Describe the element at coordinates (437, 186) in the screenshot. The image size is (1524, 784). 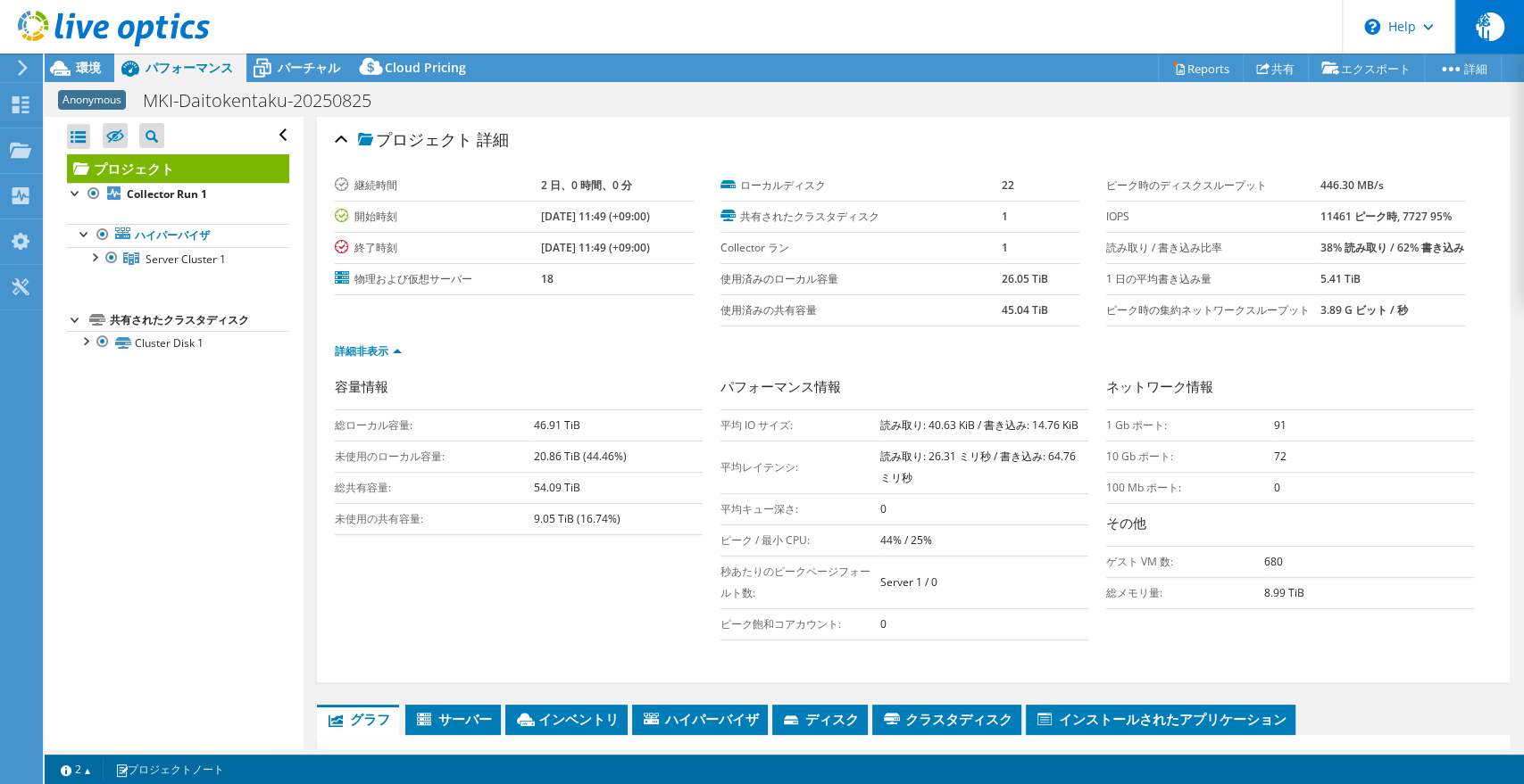
I see `label: 継続時間` at that location.